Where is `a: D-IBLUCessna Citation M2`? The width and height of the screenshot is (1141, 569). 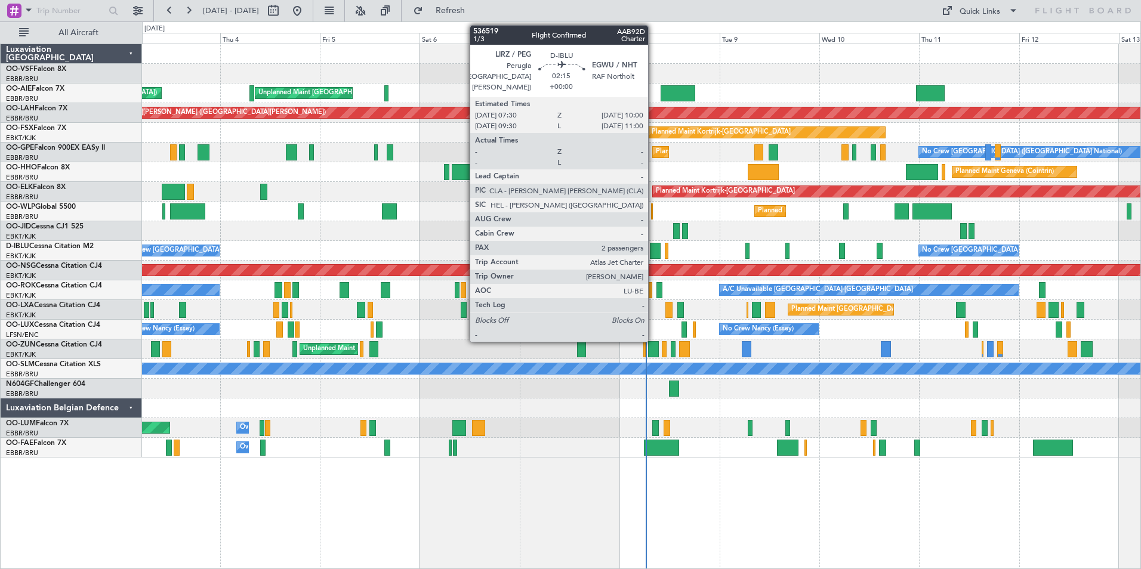
a: D-IBLUCessna Citation M2 is located at coordinates (50, 246).